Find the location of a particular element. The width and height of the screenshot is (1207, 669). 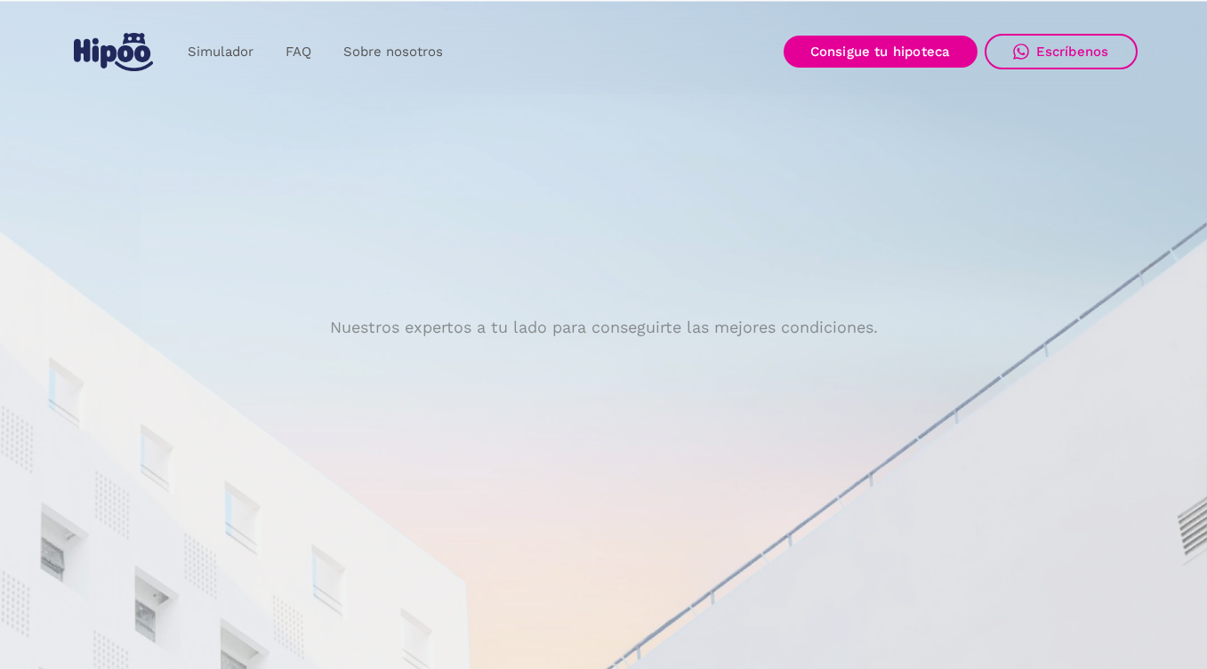

a: home is located at coordinates (114, 52).